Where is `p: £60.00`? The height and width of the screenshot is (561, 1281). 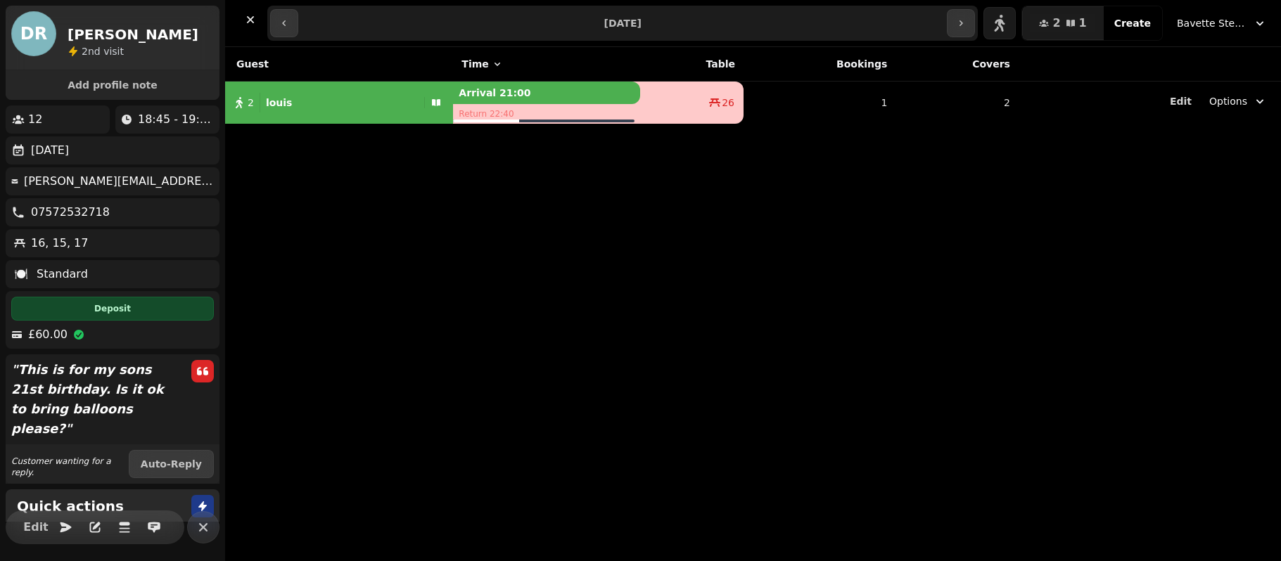 p: £60.00 is located at coordinates (48, 335).